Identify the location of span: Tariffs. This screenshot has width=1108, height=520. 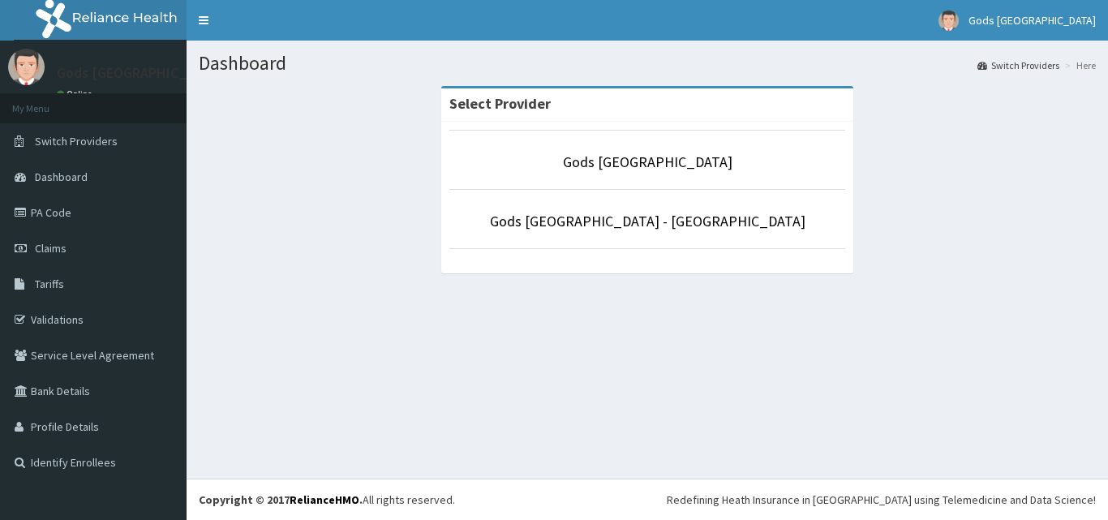
(49, 284).